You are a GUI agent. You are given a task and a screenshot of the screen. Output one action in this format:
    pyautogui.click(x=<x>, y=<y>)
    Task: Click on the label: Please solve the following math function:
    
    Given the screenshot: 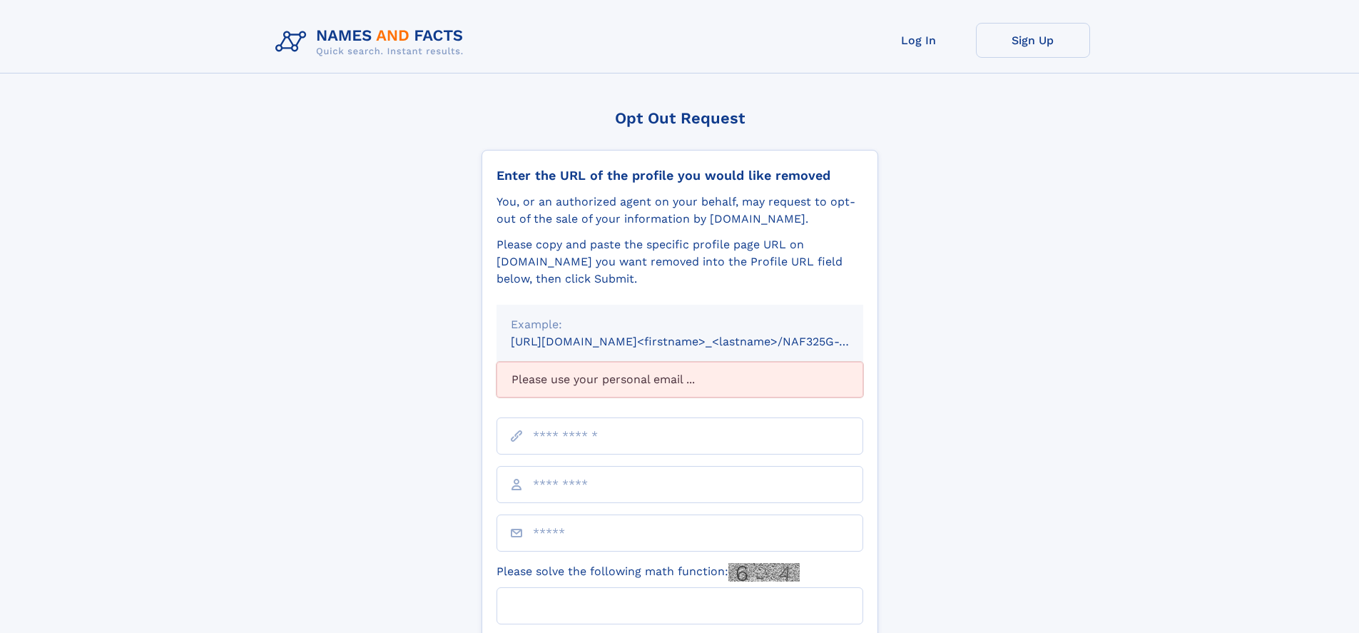 What is the action you would take?
    pyautogui.click(x=648, y=572)
    